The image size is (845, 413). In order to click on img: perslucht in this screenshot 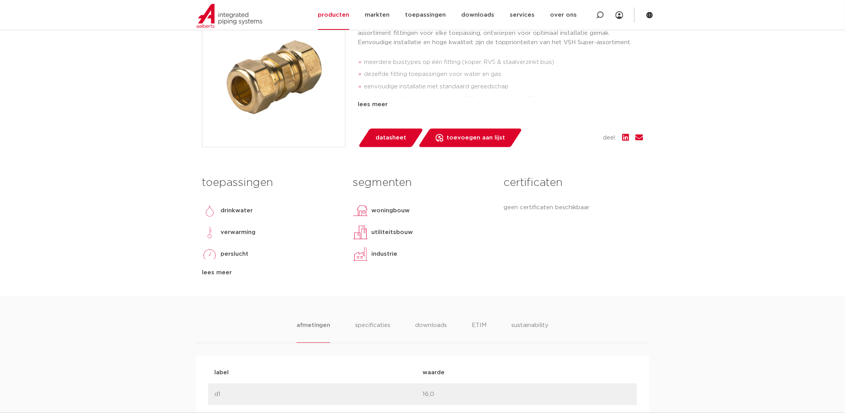, I will do `click(210, 254)`.